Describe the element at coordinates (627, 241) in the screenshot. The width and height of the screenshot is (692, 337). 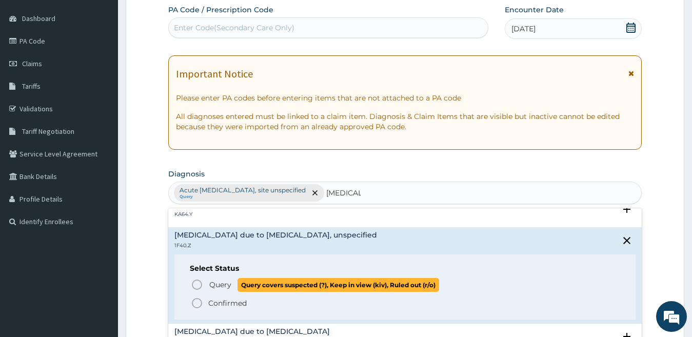
I see `i: close select status` at that location.